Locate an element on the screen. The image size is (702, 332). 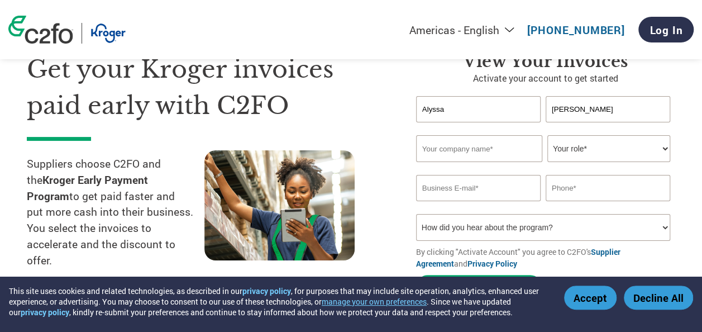
input: Phone* is located at coordinates (608, 188).